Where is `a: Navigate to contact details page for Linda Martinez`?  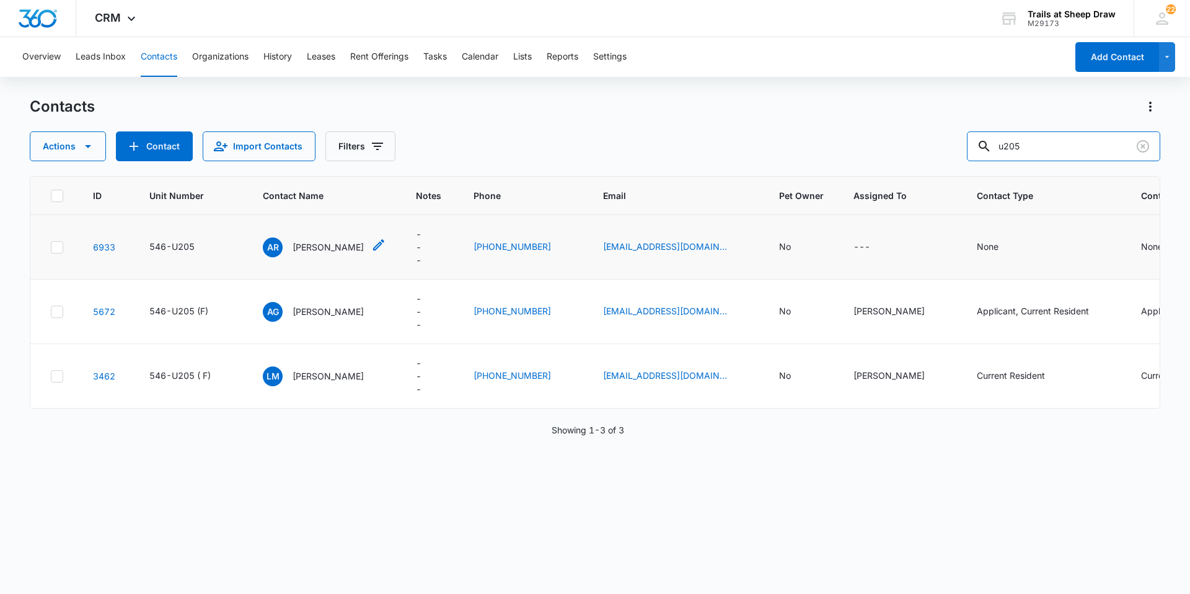
a: Navigate to contact details page for Linda Martinez is located at coordinates (104, 376).